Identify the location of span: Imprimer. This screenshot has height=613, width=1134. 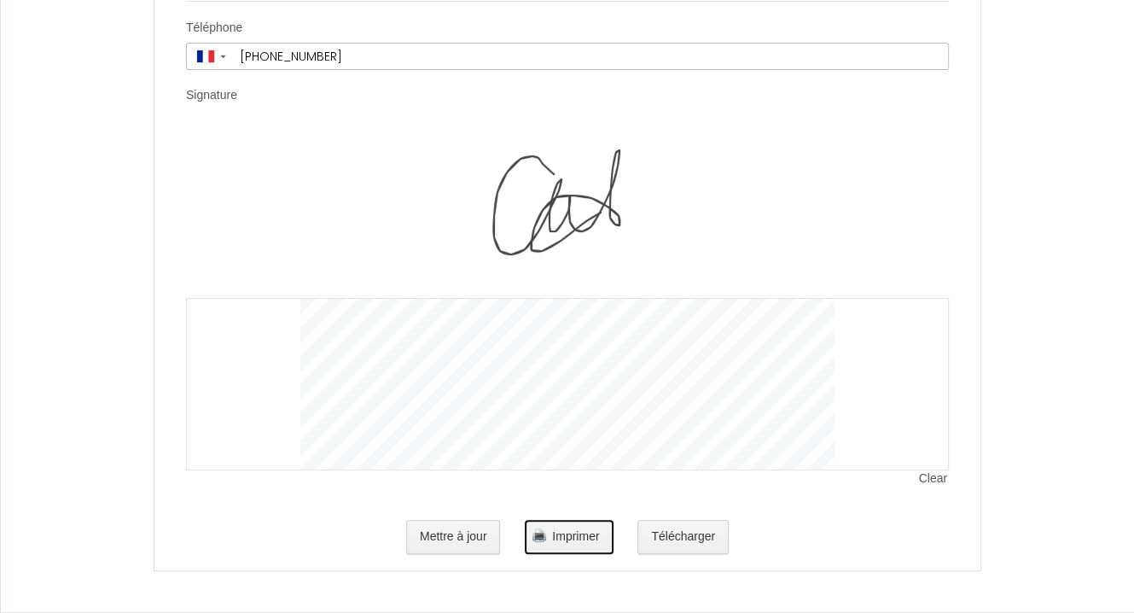
(575, 536).